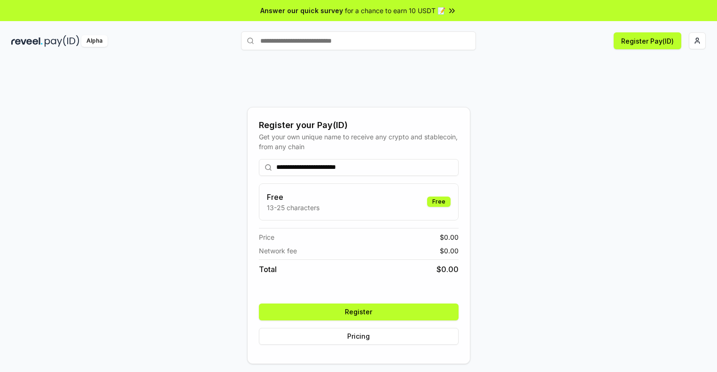 This screenshot has width=717, height=372. What do you see at coordinates (268, 270) in the screenshot?
I see `span: Total` at bounding box center [268, 270].